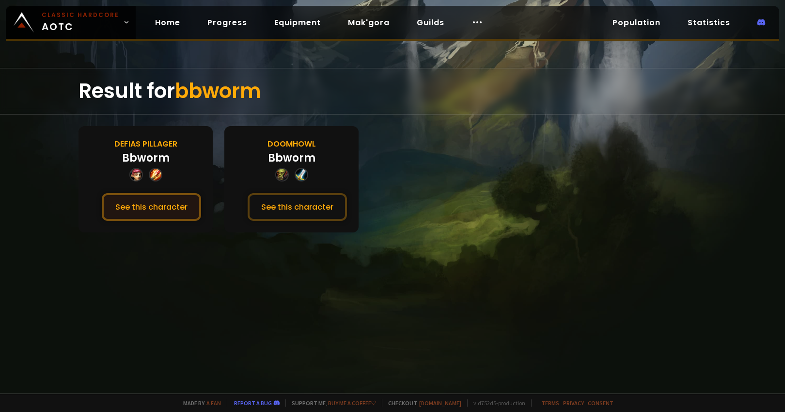  What do you see at coordinates (709, 22) in the screenshot?
I see `a: Statistics` at bounding box center [709, 22].